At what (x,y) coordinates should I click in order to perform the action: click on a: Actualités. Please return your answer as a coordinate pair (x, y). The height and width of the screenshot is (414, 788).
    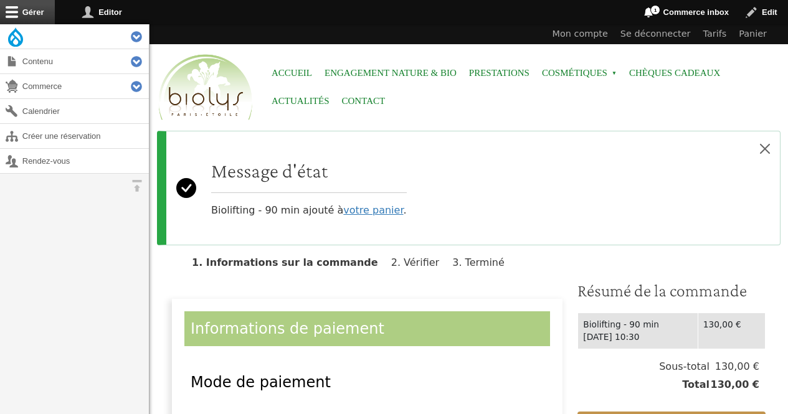
    Looking at the image, I should click on (300, 101).